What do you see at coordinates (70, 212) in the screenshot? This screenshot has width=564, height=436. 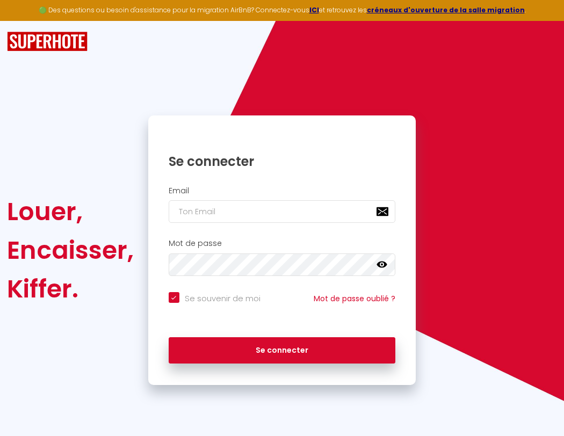 I see `div: Louer,` at bounding box center [70, 212].